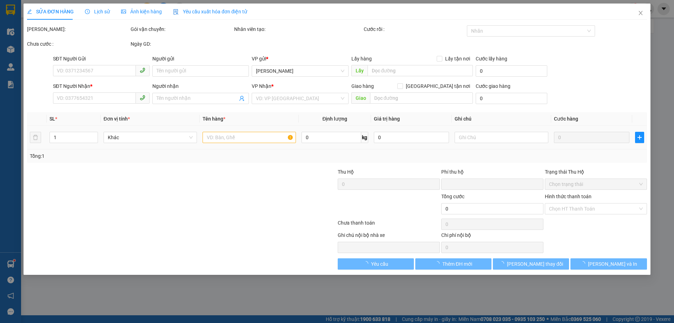 This screenshot has height=323, width=674. I want to click on label: Cước lấy hàng, so click(491, 59).